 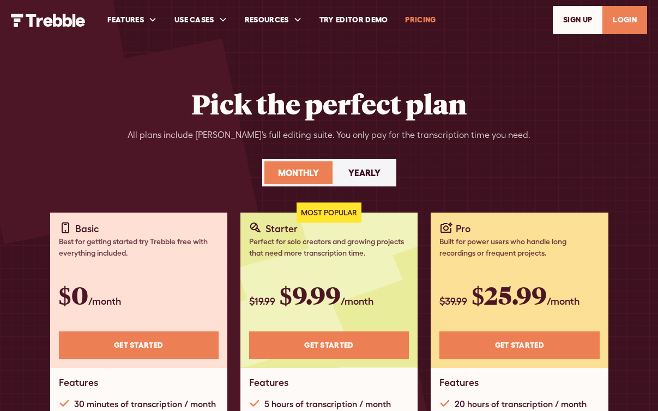 What do you see at coordinates (48, 19) in the screenshot?
I see `a: home` at bounding box center [48, 19].